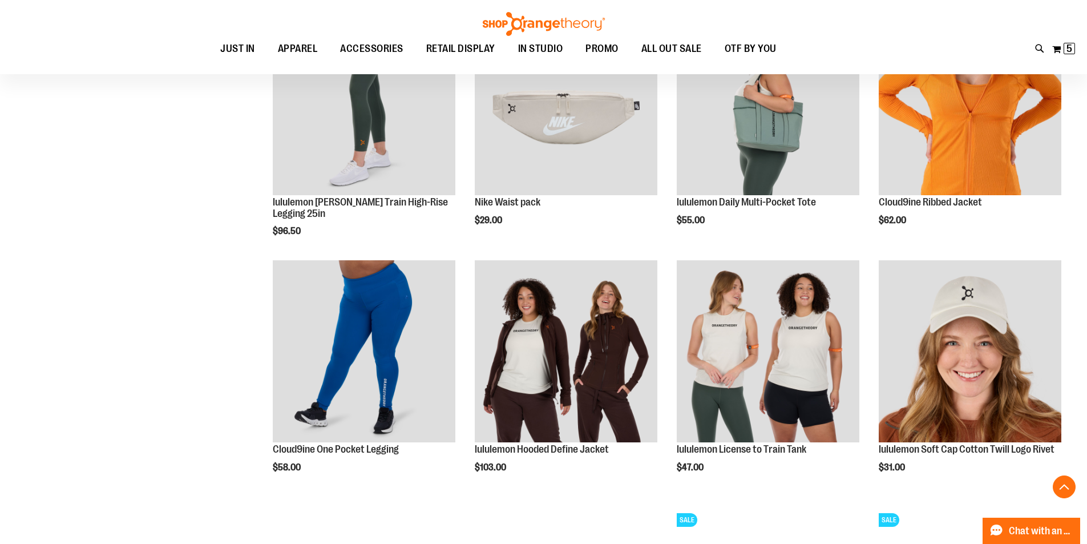 Image resolution: width=1087 pixels, height=544 pixels. Describe the element at coordinates (364, 104) in the screenshot. I see `img: Main view of 2024 October lululemon Wunder Train High-Rise` at that location.